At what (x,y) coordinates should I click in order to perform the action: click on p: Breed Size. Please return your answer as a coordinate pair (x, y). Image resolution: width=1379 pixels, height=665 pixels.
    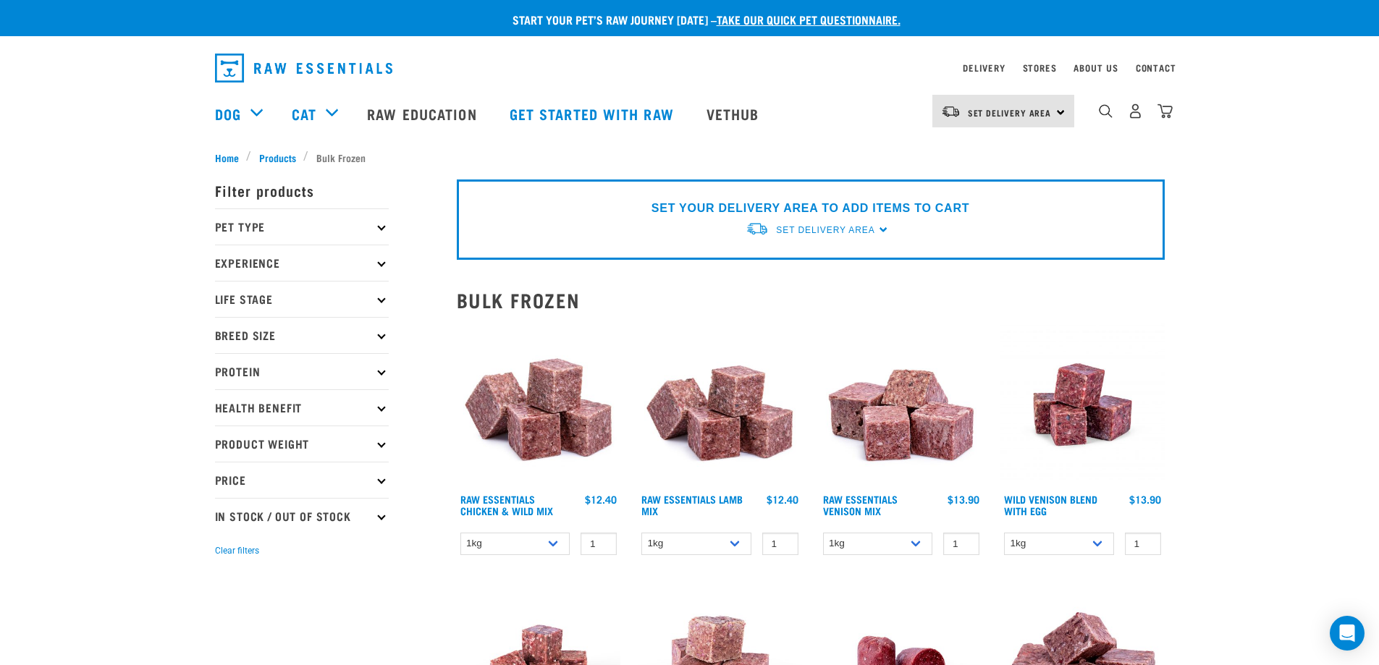
    Looking at the image, I should click on (302, 335).